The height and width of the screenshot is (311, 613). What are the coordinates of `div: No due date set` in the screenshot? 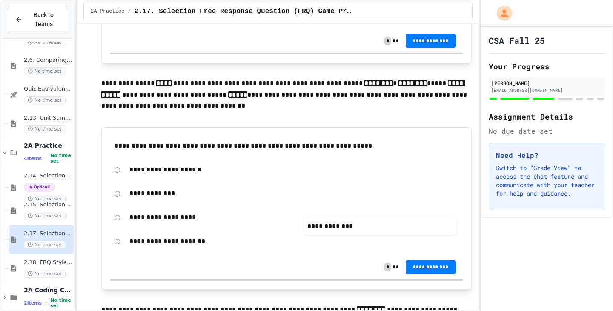 It's located at (547, 131).